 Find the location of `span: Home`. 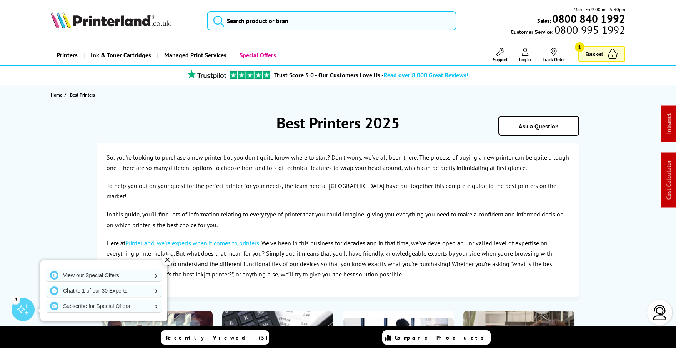

span: Home is located at coordinates (57, 95).